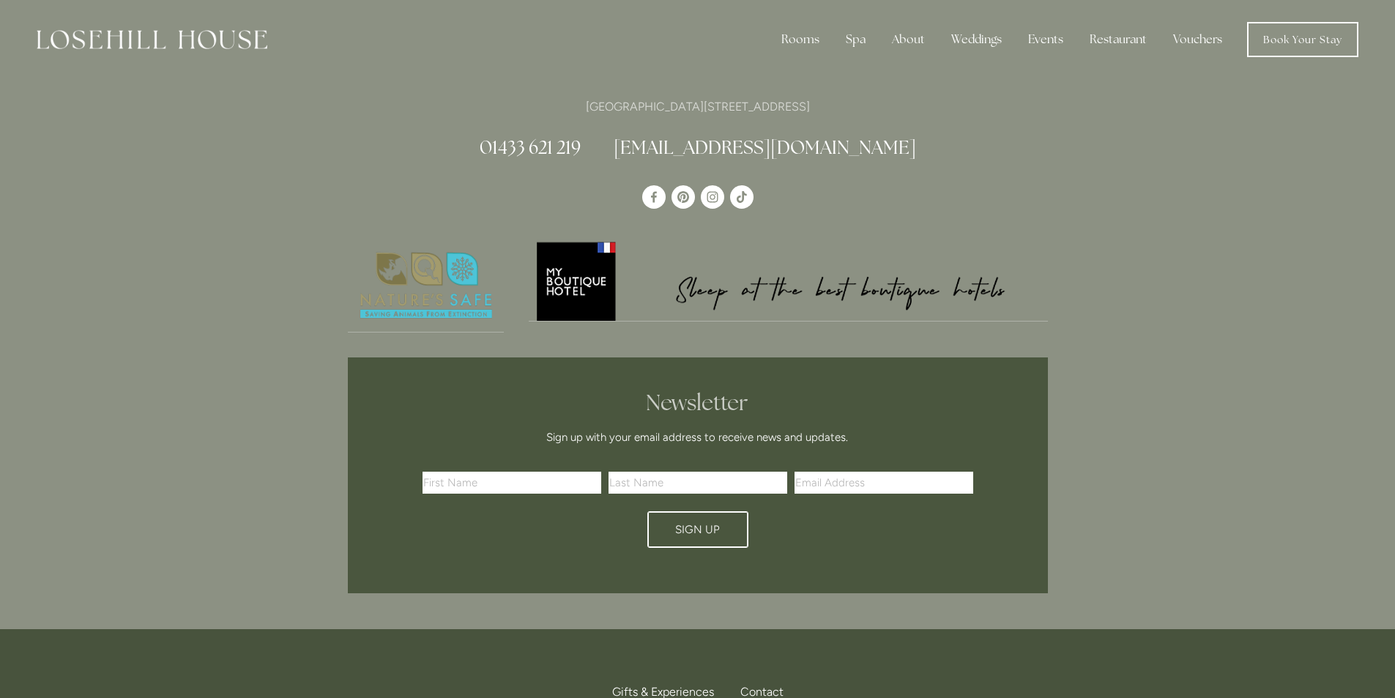 The image size is (1395, 698). What do you see at coordinates (698, 529) in the screenshot?
I see `button: Sign Up` at bounding box center [698, 529].